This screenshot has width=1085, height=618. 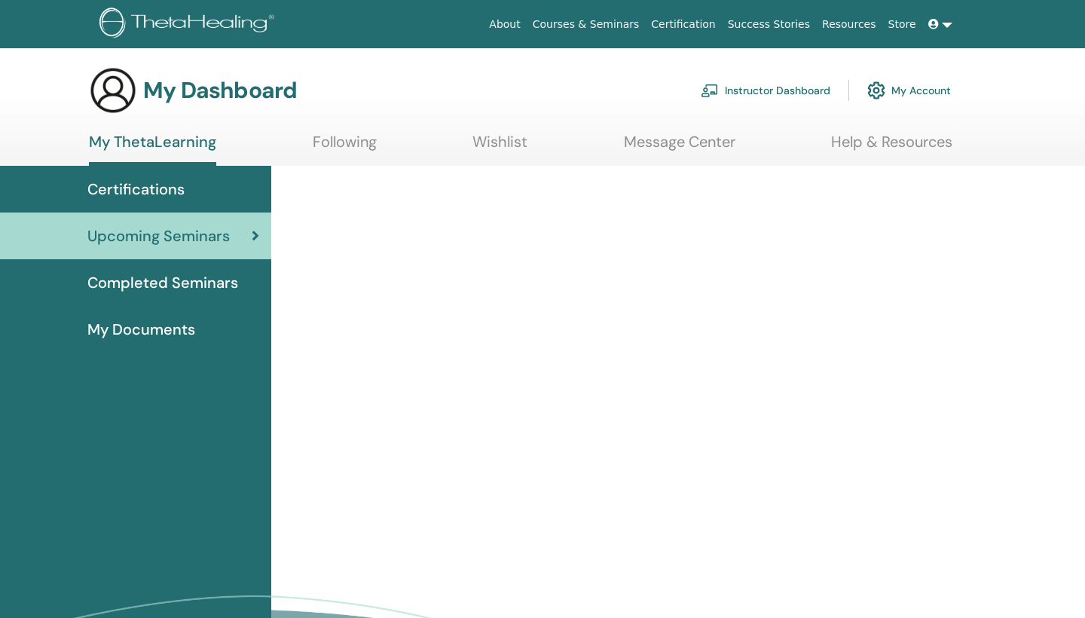 I want to click on img: logo.png, so click(x=189, y=24).